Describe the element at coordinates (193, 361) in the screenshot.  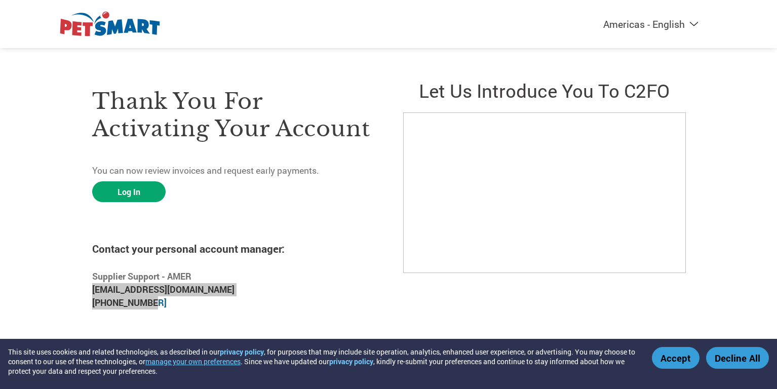
I see `button: manage your own preferences` at that location.